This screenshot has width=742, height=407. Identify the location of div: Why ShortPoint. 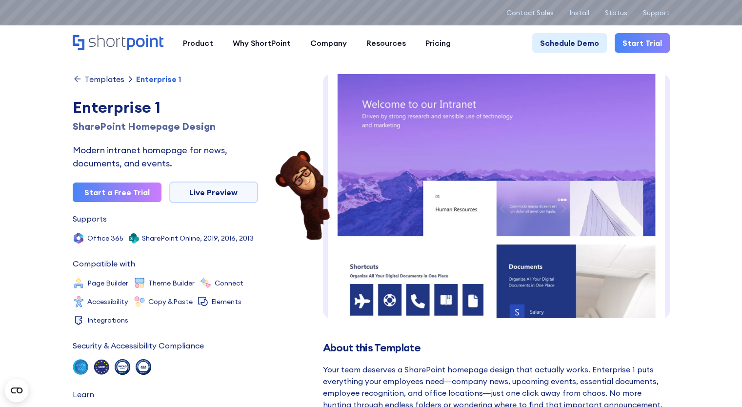
(262, 43).